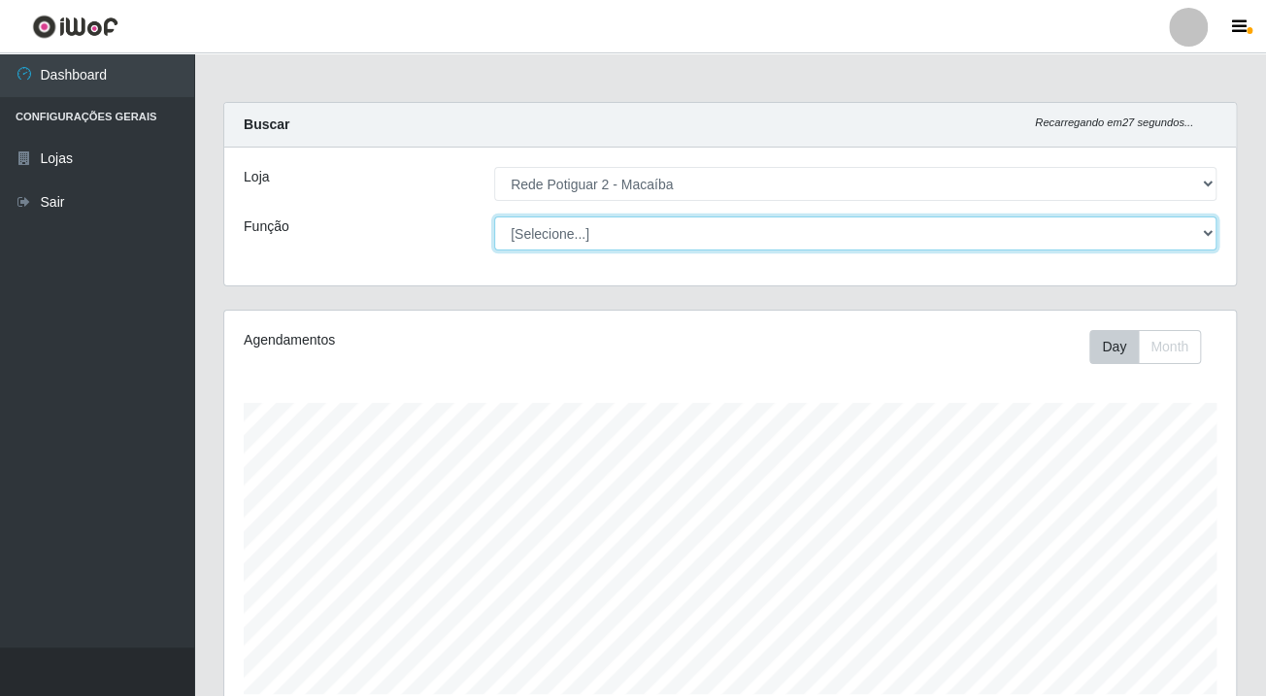 The height and width of the screenshot is (696, 1266). Describe the element at coordinates (438, 340) in the screenshot. I see `div: Agendamentos` at that location.